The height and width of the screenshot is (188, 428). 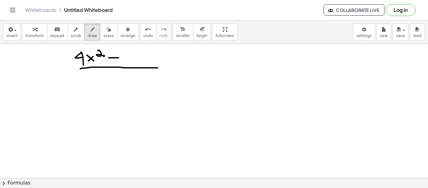 I want to click on button: save, so click(x=401, y=32).